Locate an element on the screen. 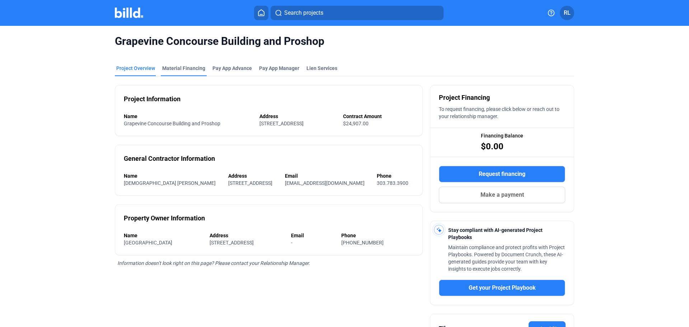 The height and width of the screenshot is (327, 689). div: General Contractor Information is located at coordinates (169, 158).